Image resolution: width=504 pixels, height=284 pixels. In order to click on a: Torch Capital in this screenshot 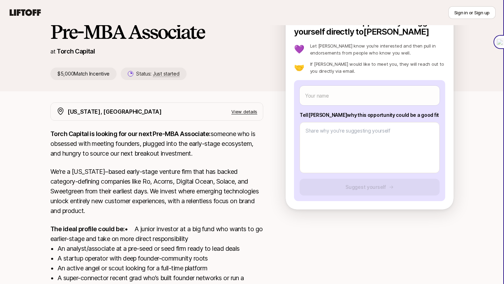, I will do `click(76, 51)`.